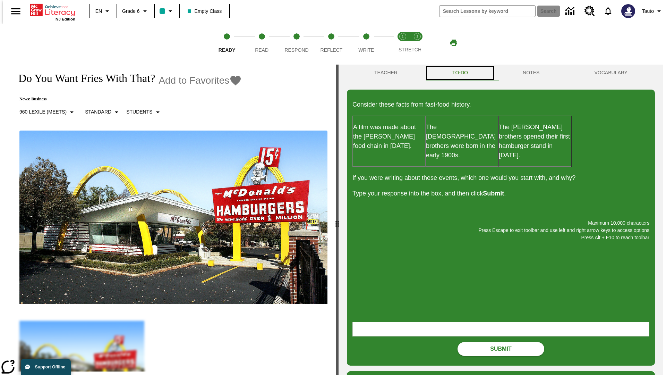 The image size is (666, 375). What do you see at coordinates (628, 11) in the screenshot?
I see `img: Avatar` at bounding box center [628, 11].